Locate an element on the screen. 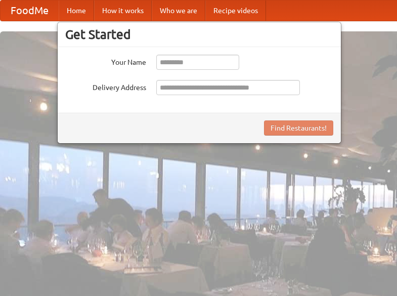 The image size is (397, 296). a: Home is located at coordinates (76, 11).